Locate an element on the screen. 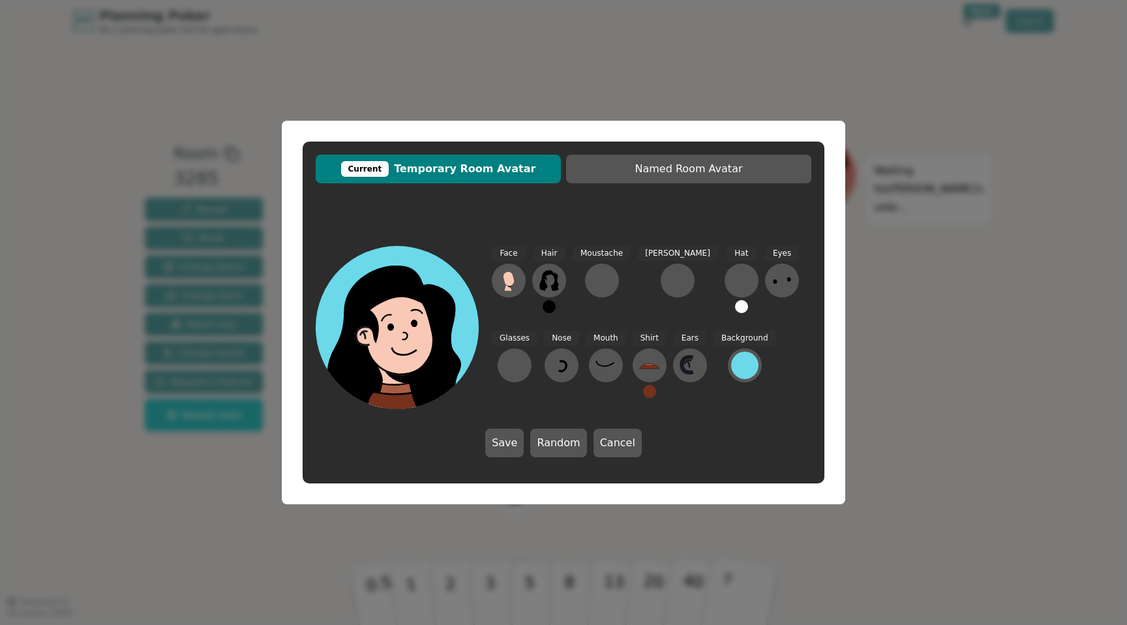 Image resolution: width=1127 pixels, height=625 pixels. div: Current is located at coordinates (365, 169).